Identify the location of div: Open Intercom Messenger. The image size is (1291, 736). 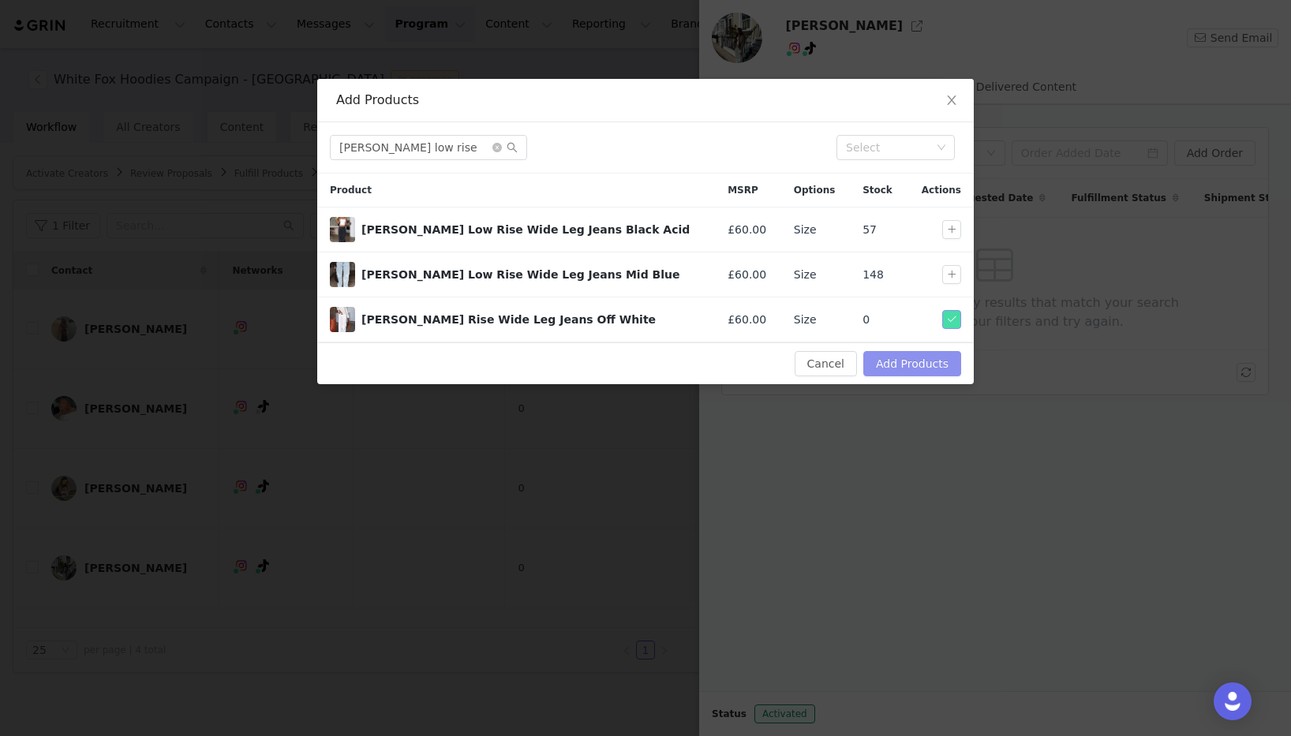
(1232, 701).